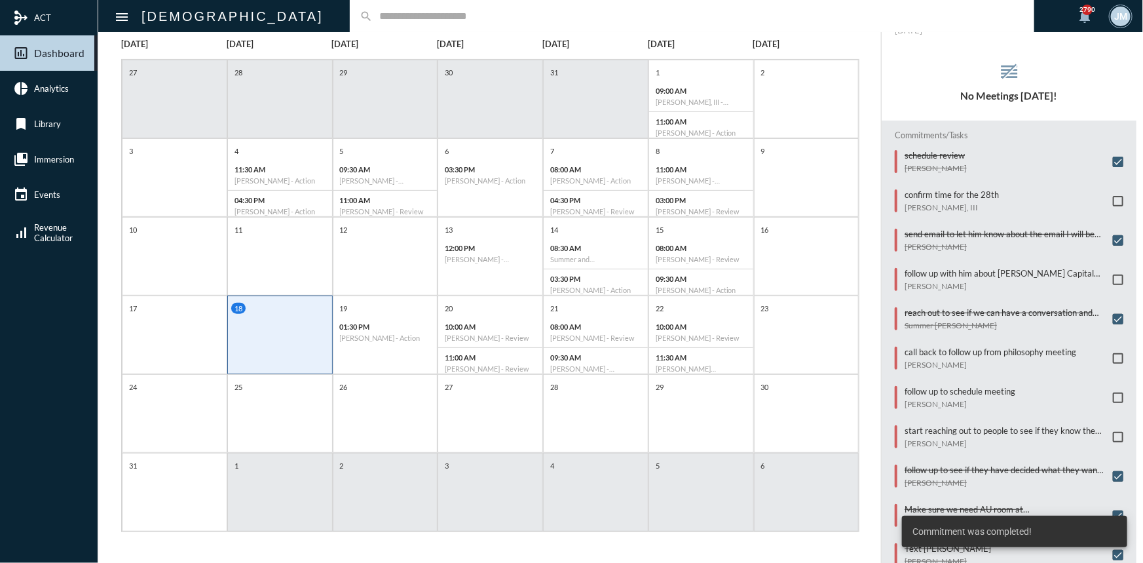 The height and width of the screenshot is (563, 1143). What do you see at coordinates (554, 308) in the screenshot?
I see `p: 21` at bounding box center [554, 308].